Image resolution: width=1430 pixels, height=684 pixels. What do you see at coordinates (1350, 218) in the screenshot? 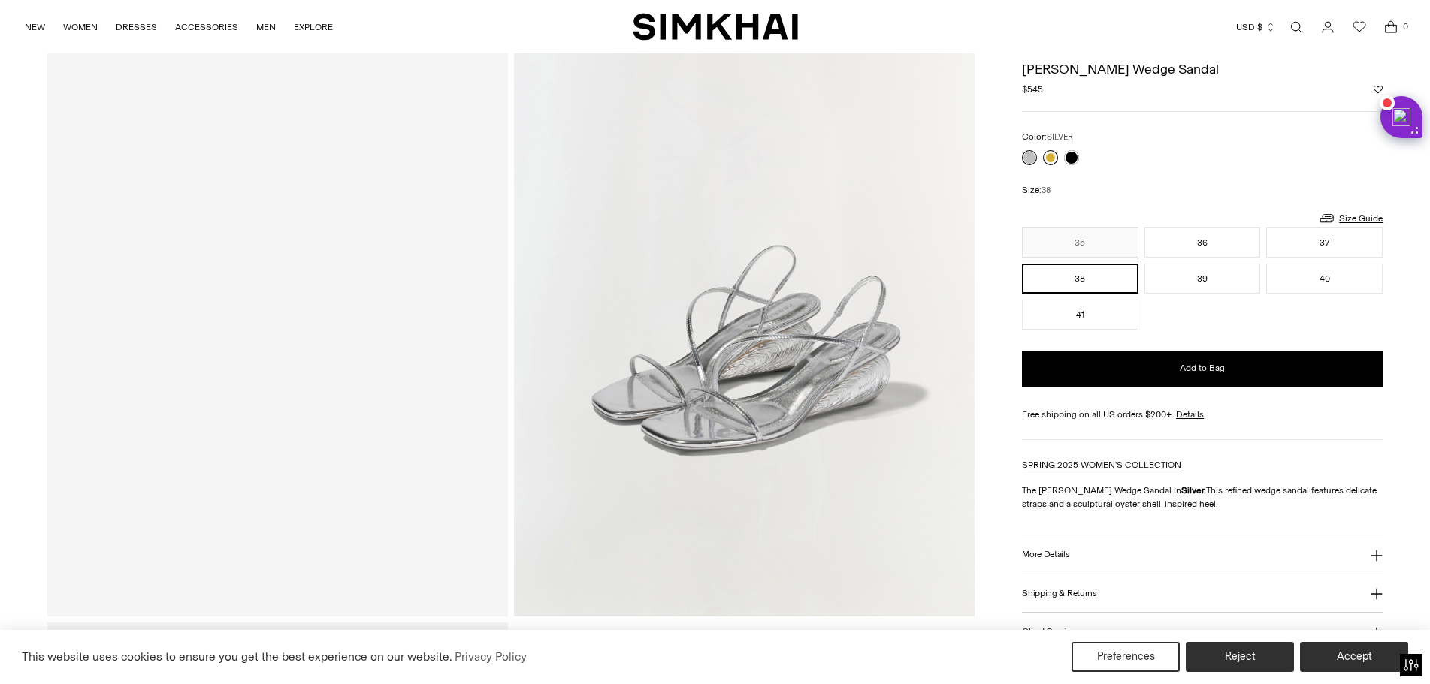
I see `a: Size Guide` at bounding box center [1350, 218].